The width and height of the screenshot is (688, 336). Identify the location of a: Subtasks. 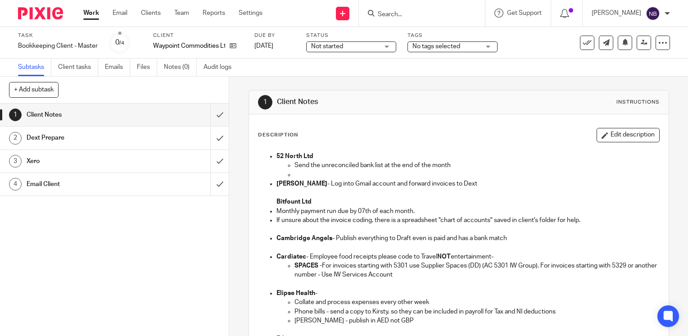
(35, 67).